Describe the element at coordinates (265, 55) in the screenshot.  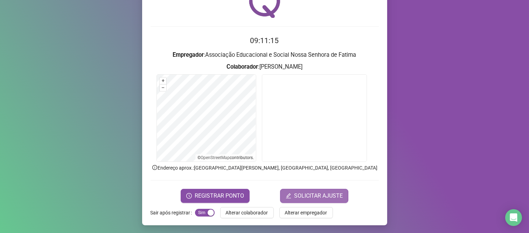
I see `h3: : Associação Educacional e Social Nossa Senhora de Fatima` at that location.